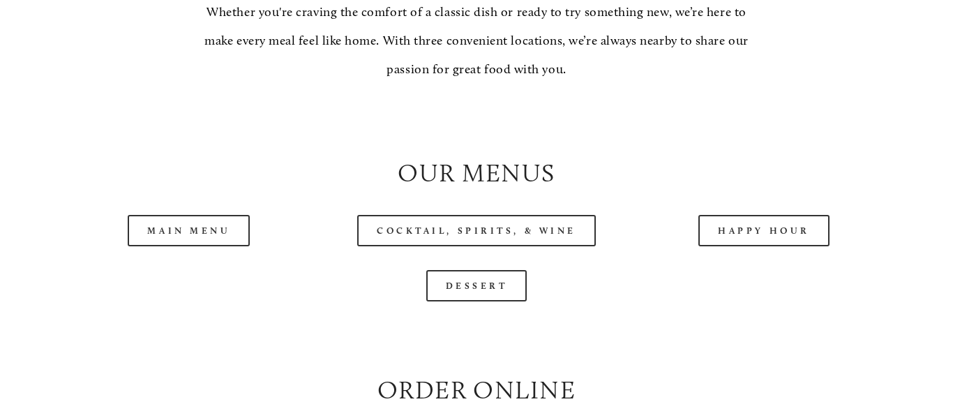 The width and height of the screenshot is (953, 418). Describe the element at coordinates (476, 173) in the screenshot. I see `h2: Our Menus` at that location.